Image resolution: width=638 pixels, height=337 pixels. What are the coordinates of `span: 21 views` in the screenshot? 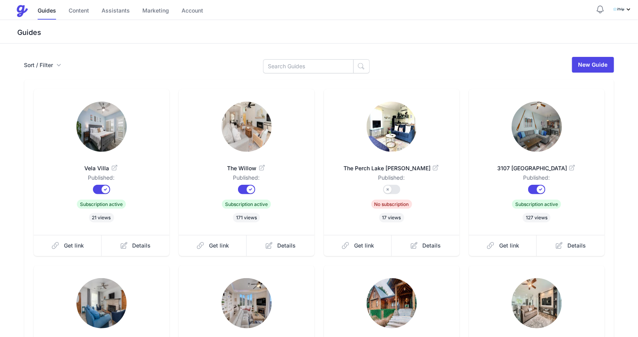 It's located at (102, 218).